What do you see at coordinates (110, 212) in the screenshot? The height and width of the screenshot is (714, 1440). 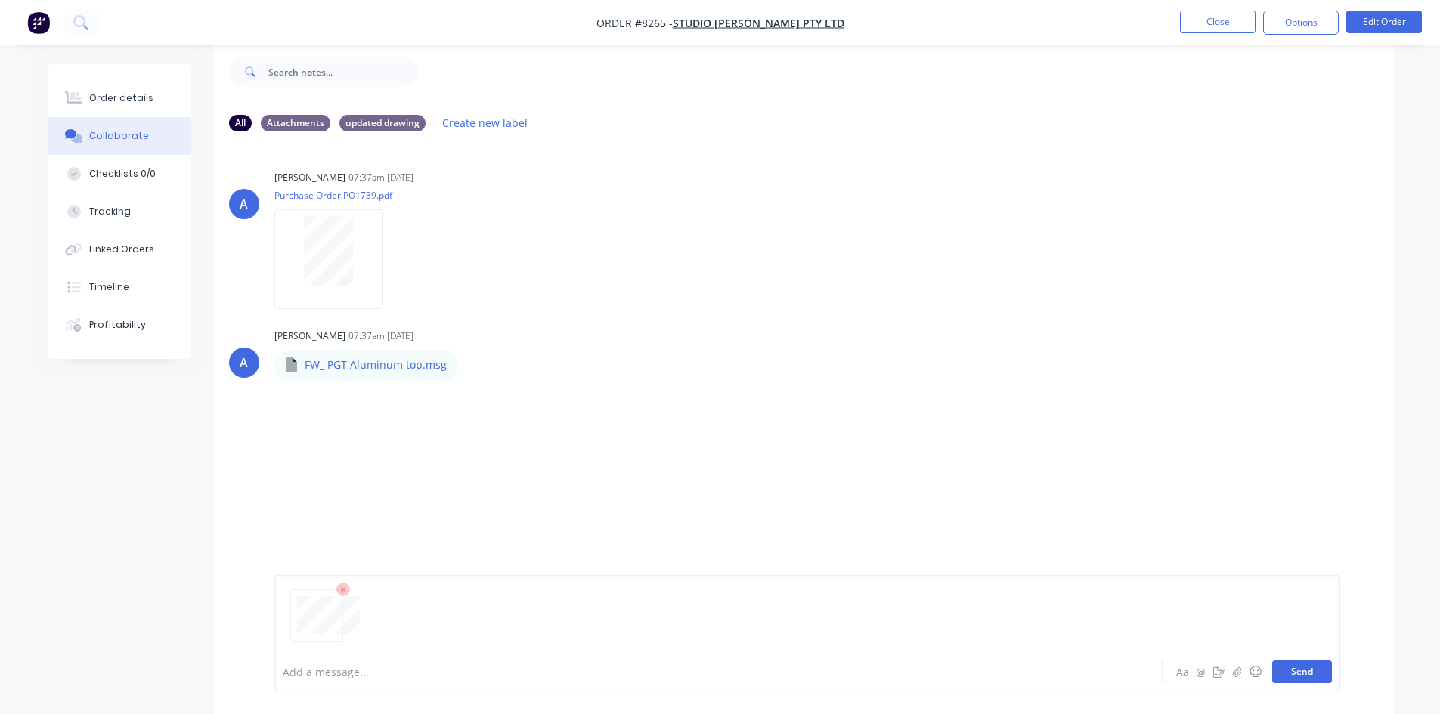 I see `div: Tracking` at bounding box center [110, 212].